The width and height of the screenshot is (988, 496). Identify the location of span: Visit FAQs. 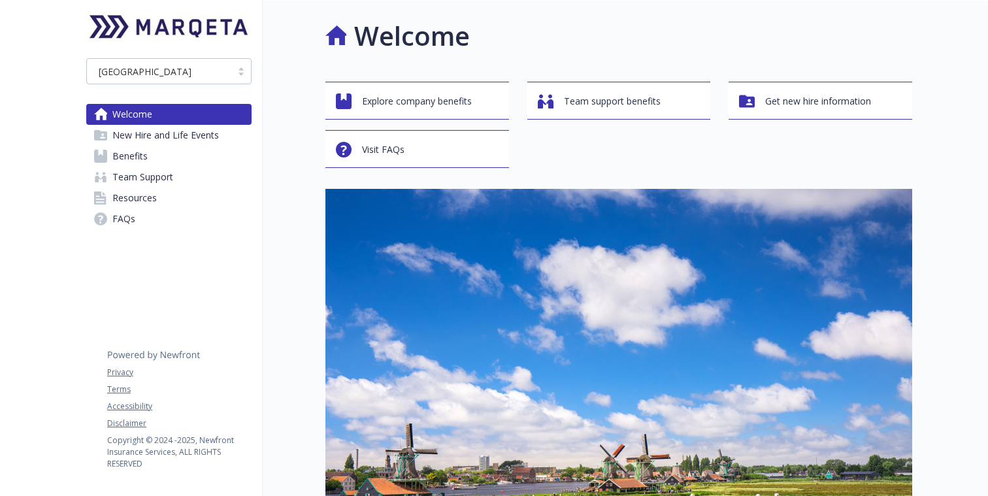
(383, 150).